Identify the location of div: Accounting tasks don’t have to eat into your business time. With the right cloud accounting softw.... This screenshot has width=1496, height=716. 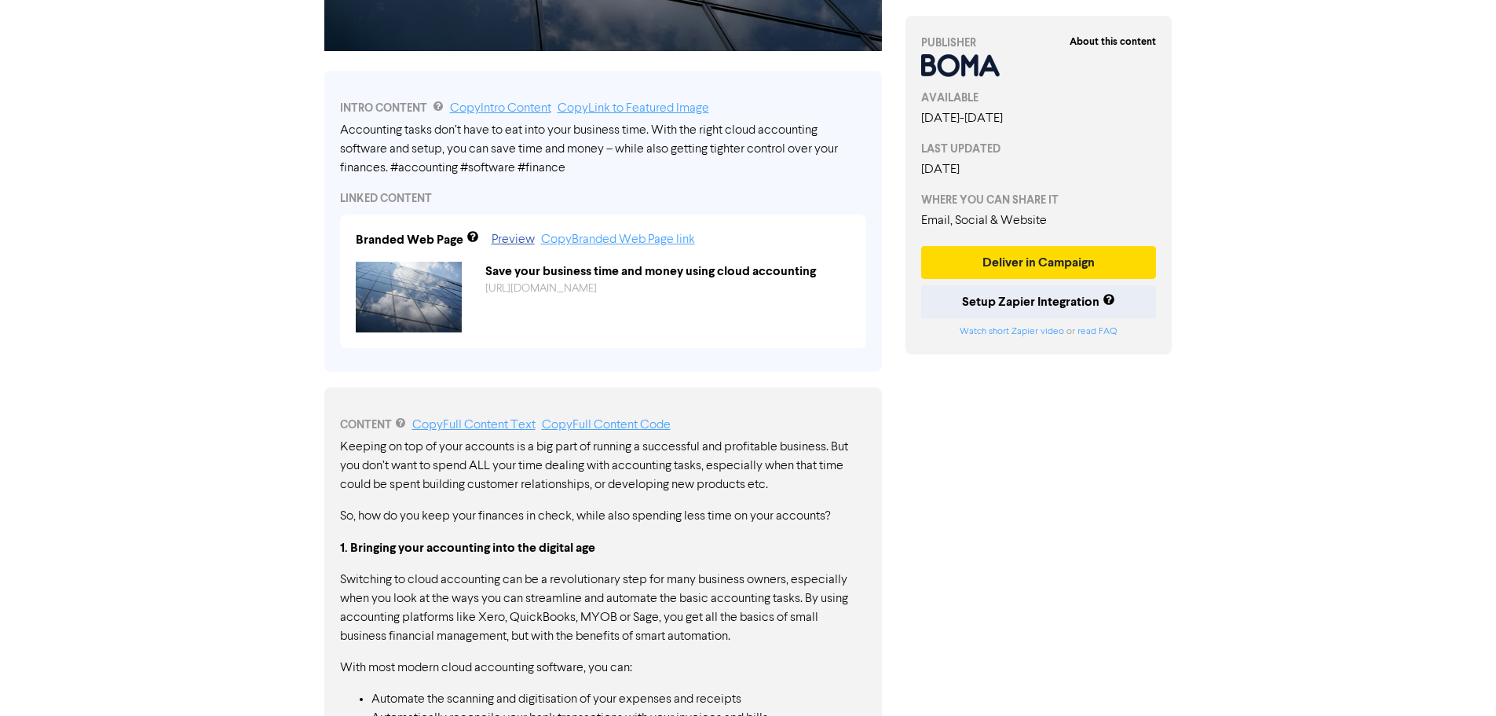
(603, 149).